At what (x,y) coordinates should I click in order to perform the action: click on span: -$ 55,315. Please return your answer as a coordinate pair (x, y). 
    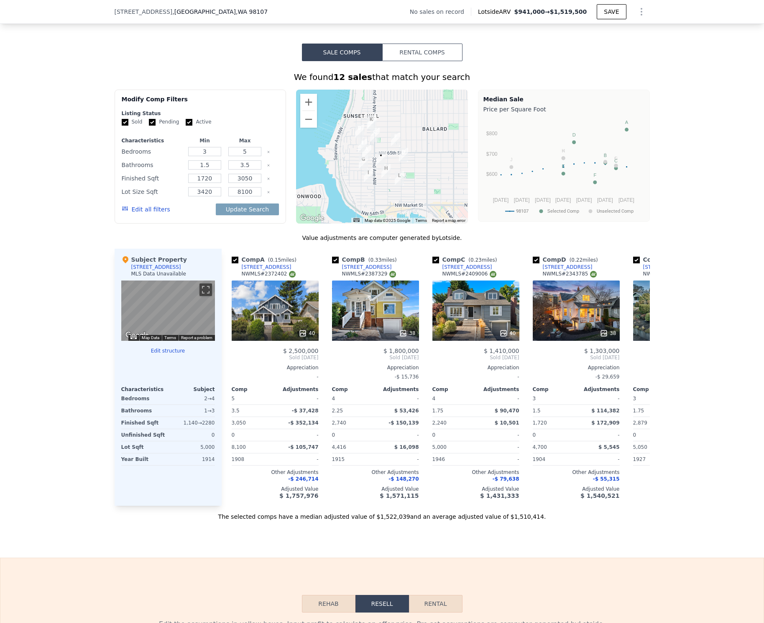
    Looking at the image, I should click on (607, 479).